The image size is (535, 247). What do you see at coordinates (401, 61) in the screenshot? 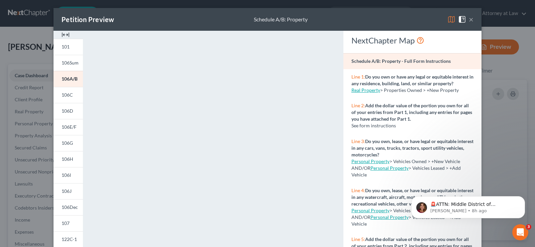
I see `strong: Schedule A/B: Property - Full Form Instructions` at bounding box center [401, 61].